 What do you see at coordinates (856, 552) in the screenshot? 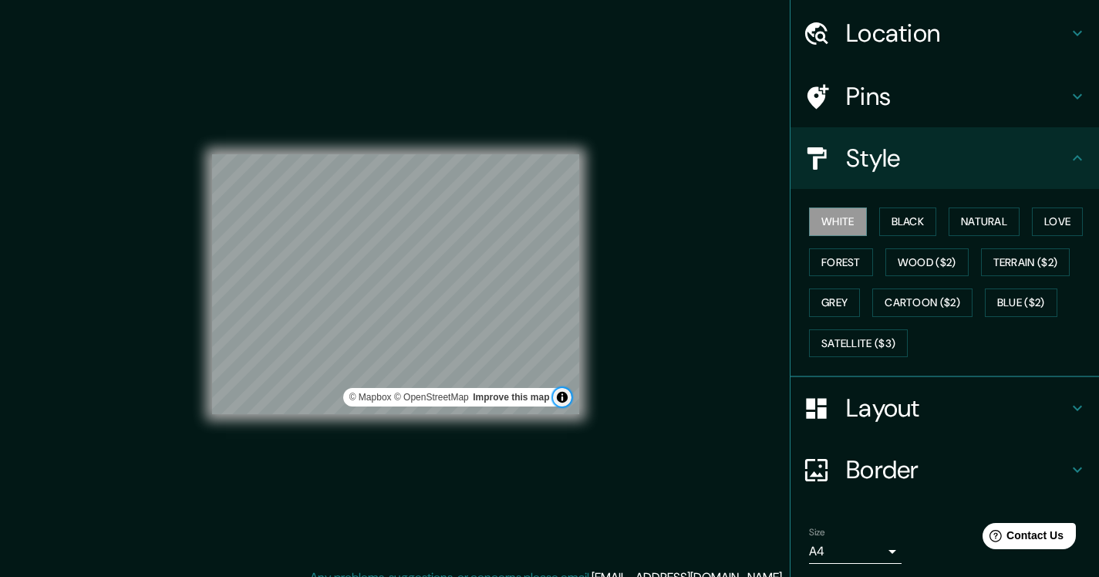
I see `div: A4` at bounding box center [856, 552].